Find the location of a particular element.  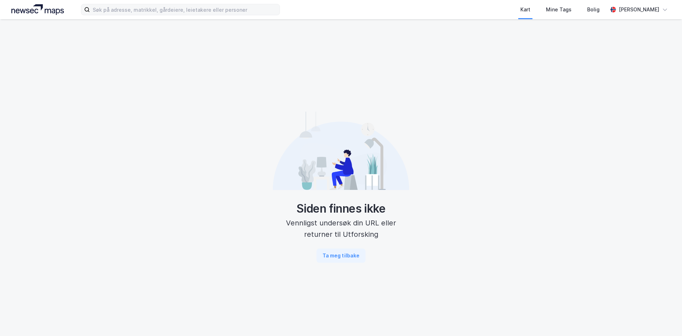

button: Ta meg tilbake is located at coordinates (341, 255).